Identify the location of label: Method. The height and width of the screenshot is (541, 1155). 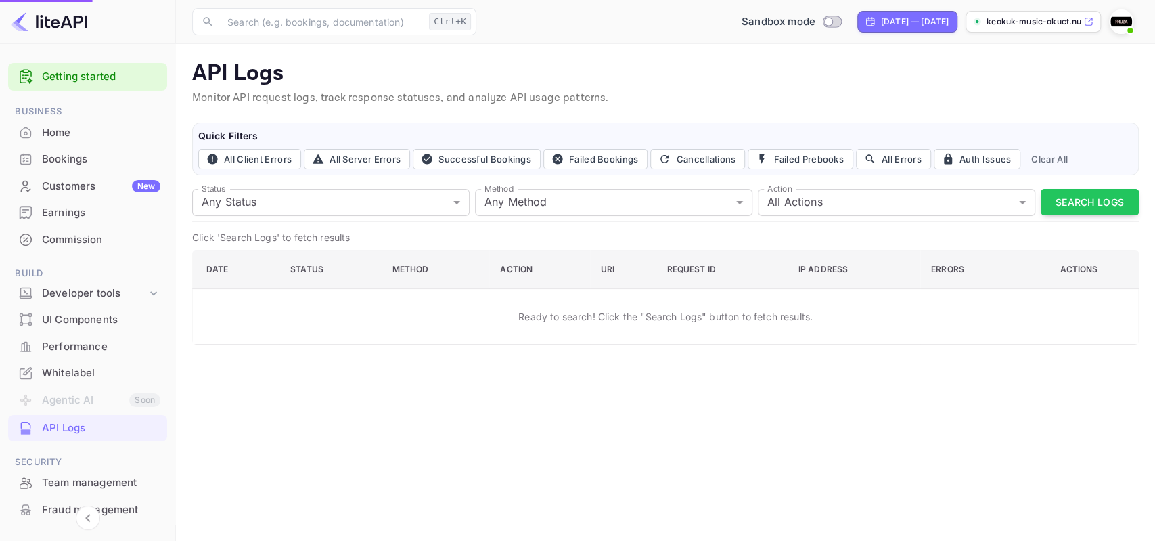
(499, 188).